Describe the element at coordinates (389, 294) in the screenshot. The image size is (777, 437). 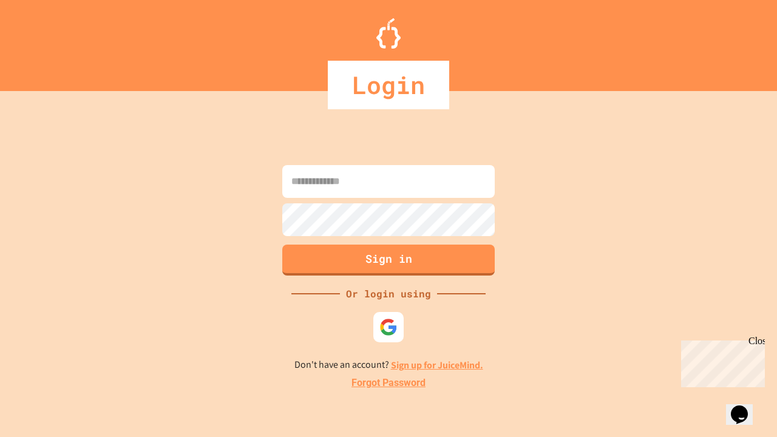
I see `div: Or login using` at that location.